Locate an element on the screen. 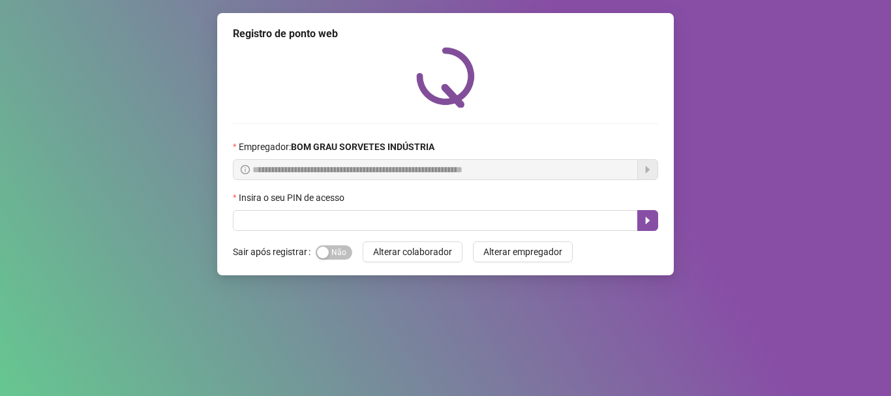 This screenshot has width=891, height=396. span: Alterar colaborador is located at coordinates (412, 252).